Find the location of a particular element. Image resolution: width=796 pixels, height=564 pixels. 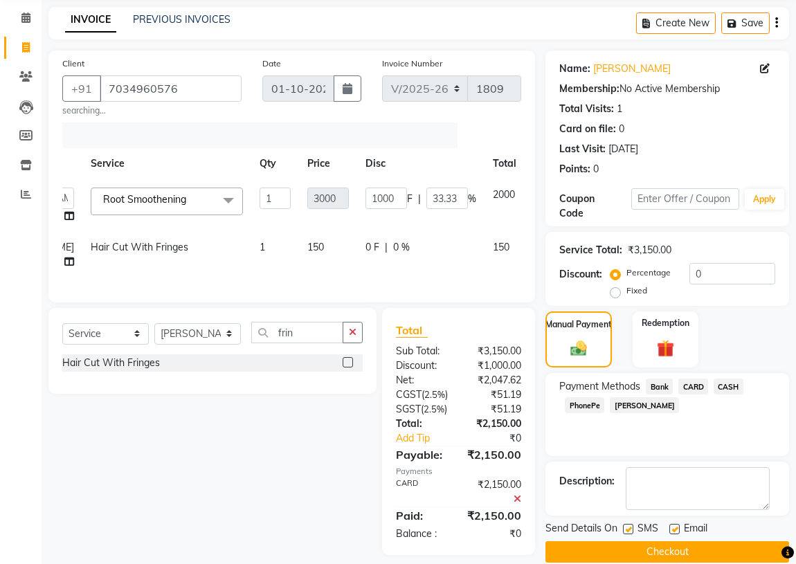

th: Service is located at coordinates (167, 163).